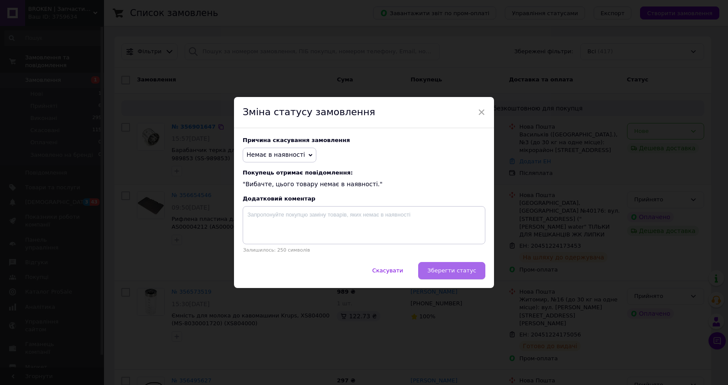 This screenshot has width=728, height=385. I want to click on button: Зберегти статус, so click(451, 271).